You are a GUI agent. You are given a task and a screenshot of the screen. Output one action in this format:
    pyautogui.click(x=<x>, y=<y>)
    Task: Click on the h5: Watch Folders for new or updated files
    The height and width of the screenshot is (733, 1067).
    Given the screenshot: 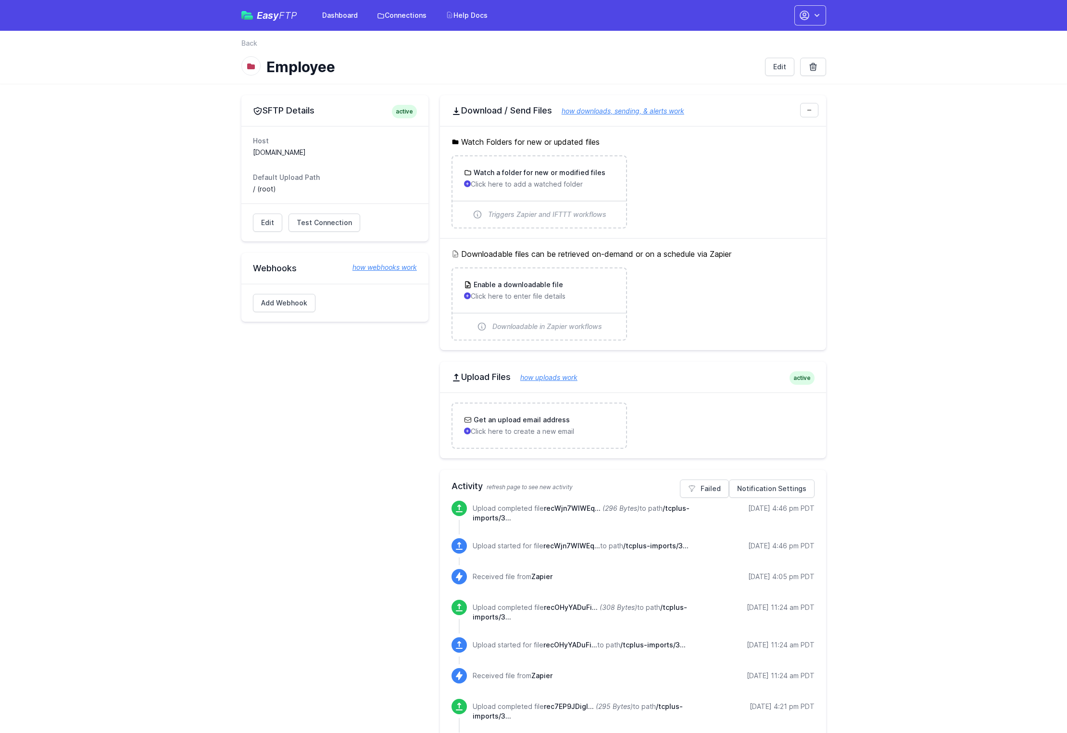 What is the action you would take?
    pyautogui.click(x=633, y=142)
    